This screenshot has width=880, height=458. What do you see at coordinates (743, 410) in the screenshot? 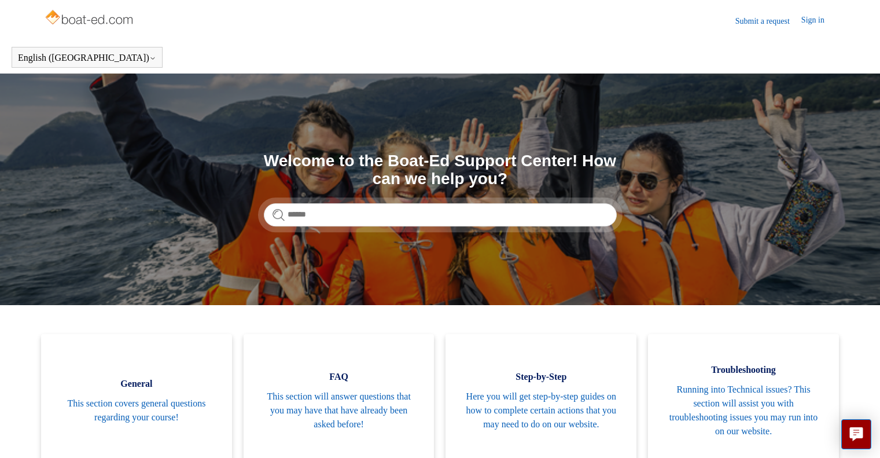
I see `span: Running into Technical issues? This section will assist you with troubleshooting issues you may r...` at bounding box center [743, 410].